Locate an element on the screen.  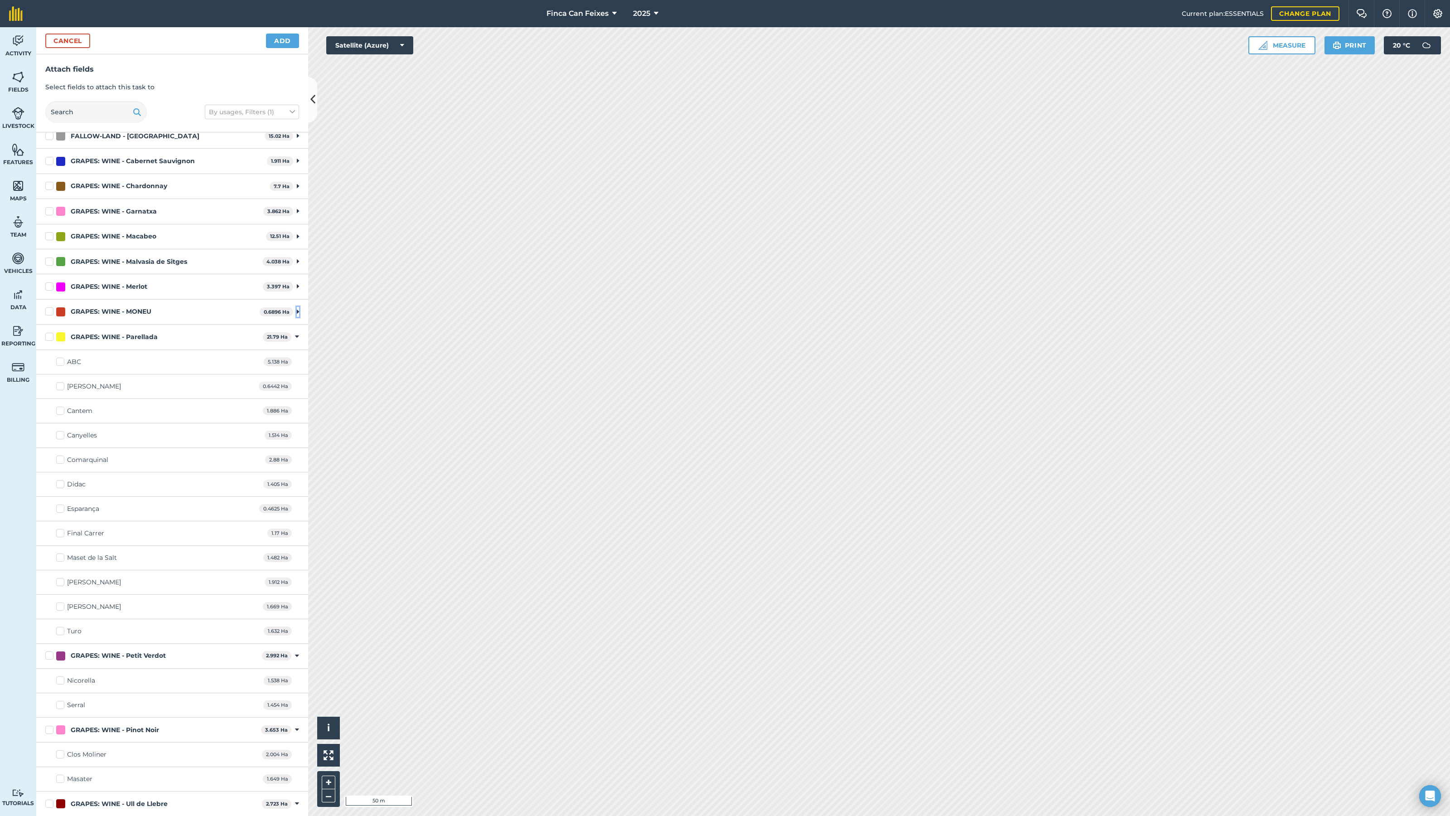
button: Measure is located at coordinates (1282, 45).